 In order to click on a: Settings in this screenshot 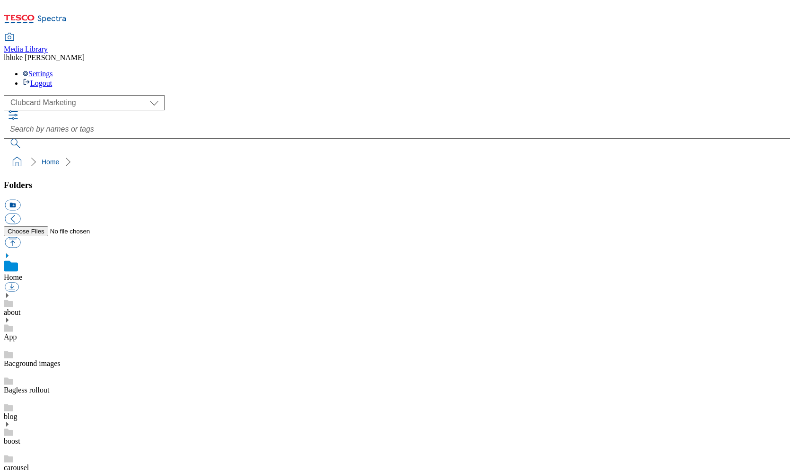, I will do `click(38, 73)`.